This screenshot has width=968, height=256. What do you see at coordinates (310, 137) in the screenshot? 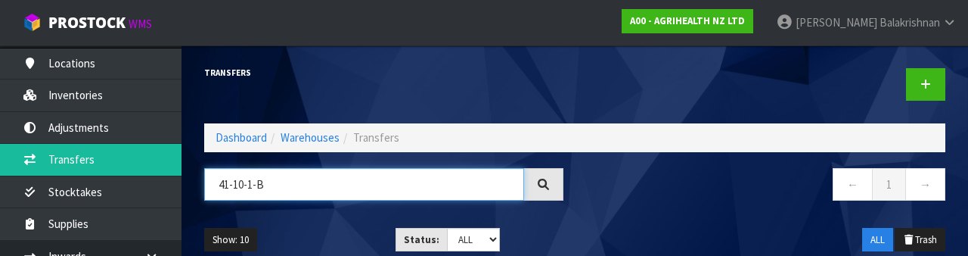
I see `a: Warehouses` at bounding box center [310, 137].